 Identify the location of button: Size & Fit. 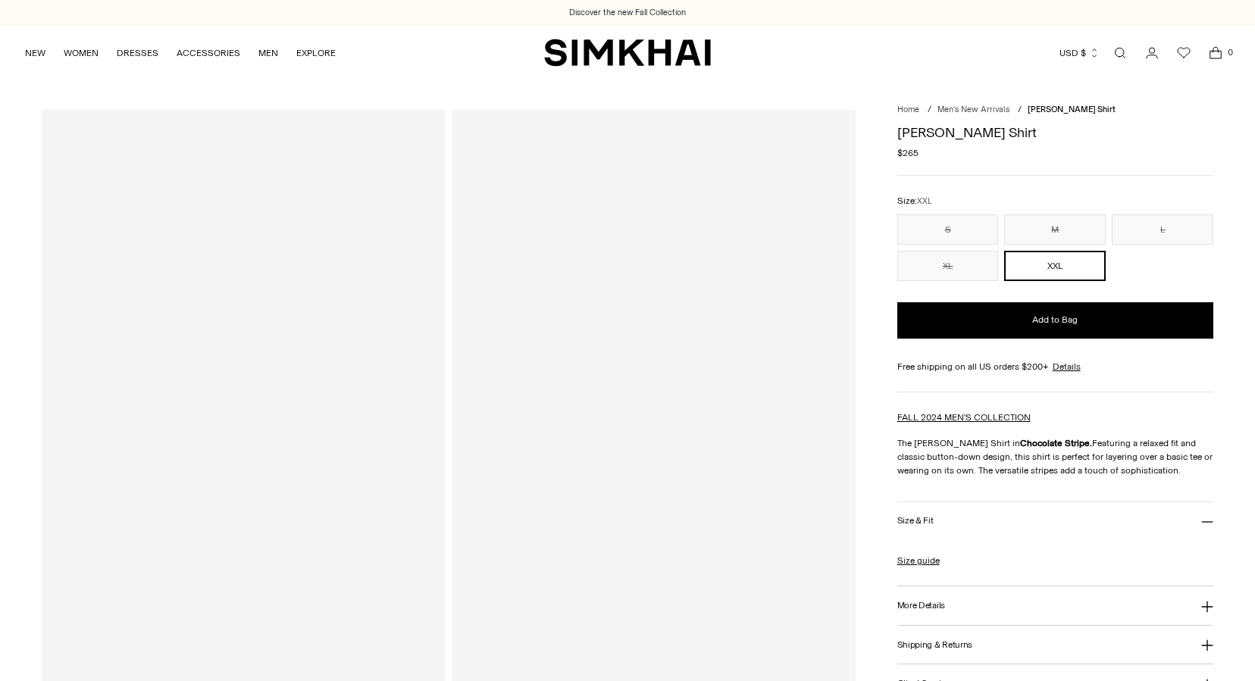
(1056, 522).